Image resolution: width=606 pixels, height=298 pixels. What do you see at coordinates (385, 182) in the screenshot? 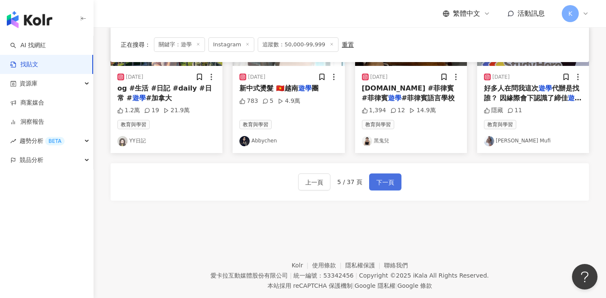
I see `span: 下一頁` at bounding box center [385, 182].